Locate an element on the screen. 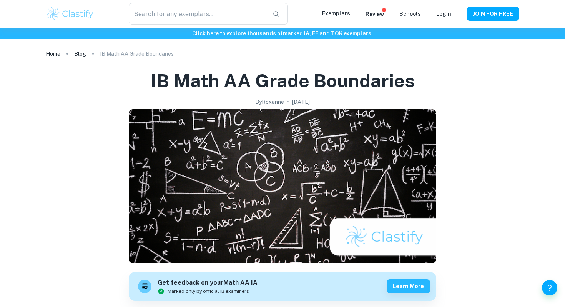 Image resolution: width=565 pixels, height=307 pixels. img: Clastify logo is located at coordinates (70, 14).